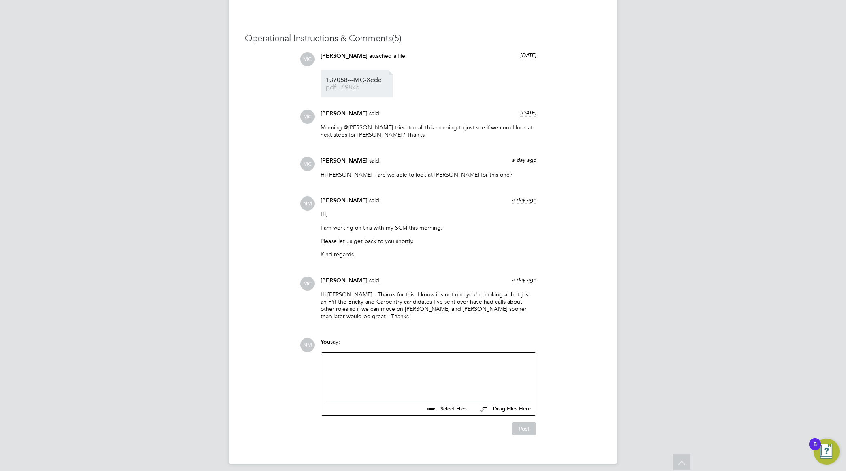 The image size is (846, 471). What do you see at coordinates (423, 38) in the screenshot?
I see `h3: Operational Instructions & Comments` at bounding box center [423, 38].